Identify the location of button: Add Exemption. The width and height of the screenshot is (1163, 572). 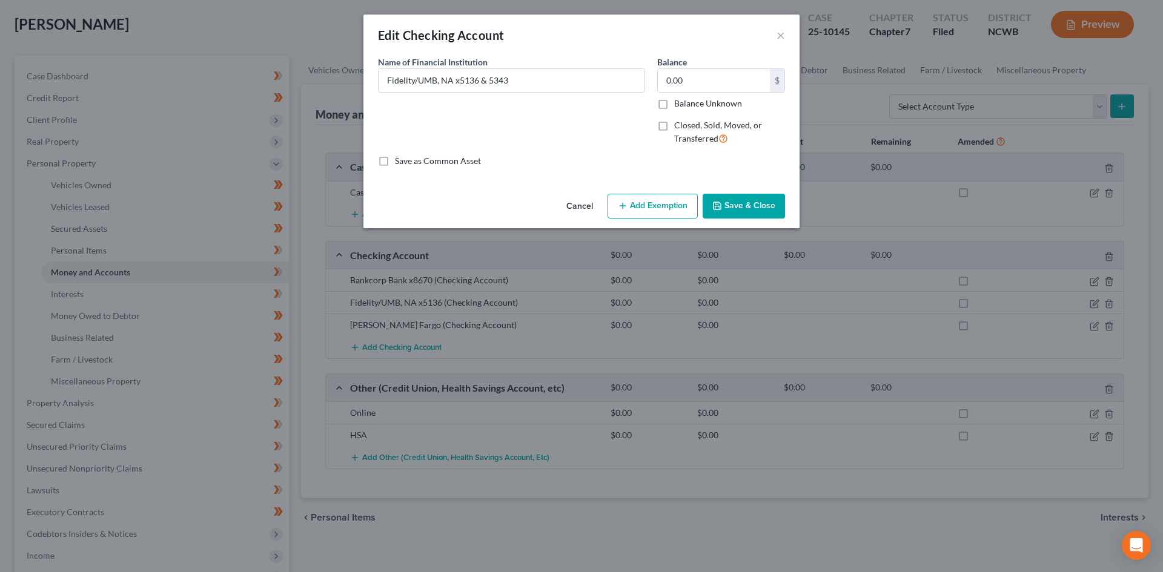
(652, 207).